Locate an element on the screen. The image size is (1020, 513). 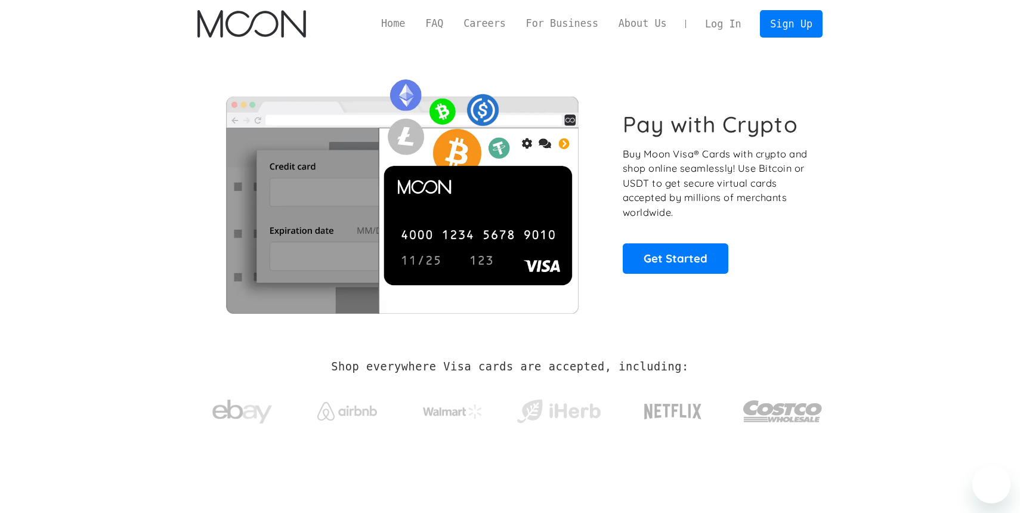
a: Sign Up is located at coordinates (791, 23).